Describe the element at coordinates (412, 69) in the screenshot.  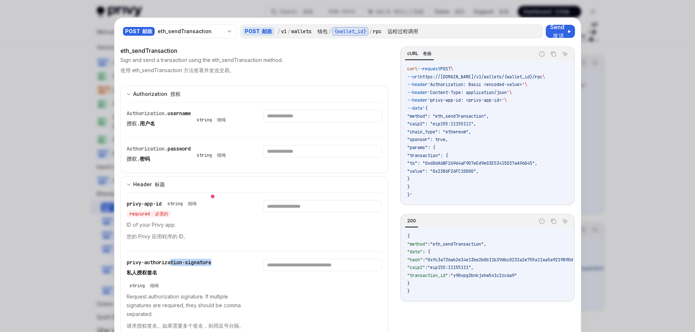
I see `span: curl` at that location.